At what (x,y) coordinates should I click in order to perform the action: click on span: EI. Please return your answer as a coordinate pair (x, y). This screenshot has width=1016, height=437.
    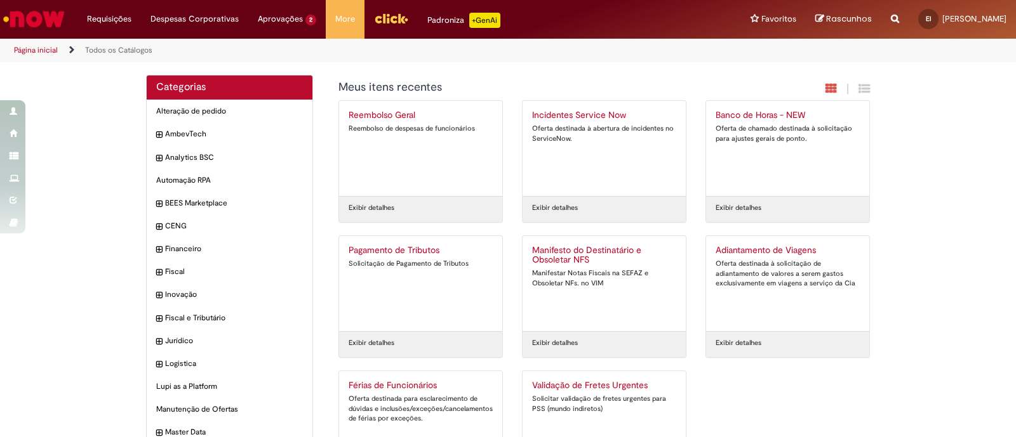
    Looking at the image, I should click on (928, 18).